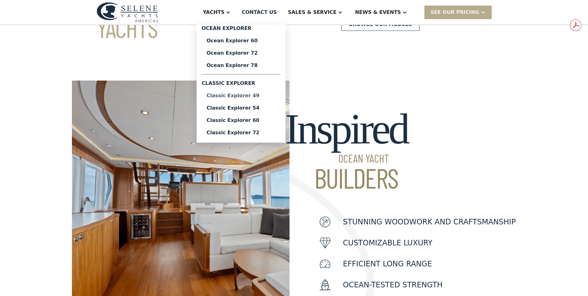 This screenshot has width=588, height=296. What do you see at coordinates (241, 120) in the screenshot?
I see `div: Classic Explorer 60` at bounding box center [241, 120].